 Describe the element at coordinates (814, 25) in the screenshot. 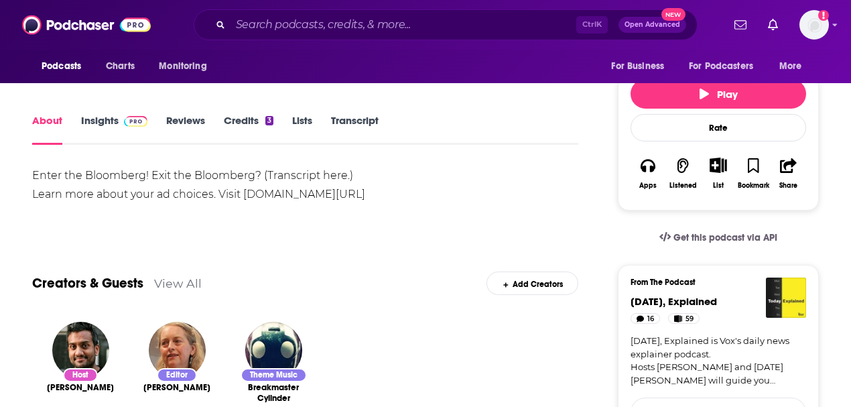

I see `img: User Profile` at that location.